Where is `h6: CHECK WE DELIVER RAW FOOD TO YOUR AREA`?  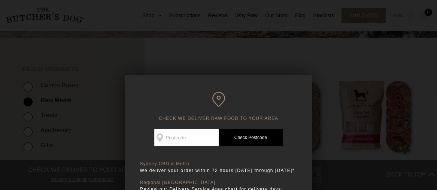
h6: CHECK WE DELIVER RAW FOOD TO YOUR AREA is located at coordinates (219, 106).